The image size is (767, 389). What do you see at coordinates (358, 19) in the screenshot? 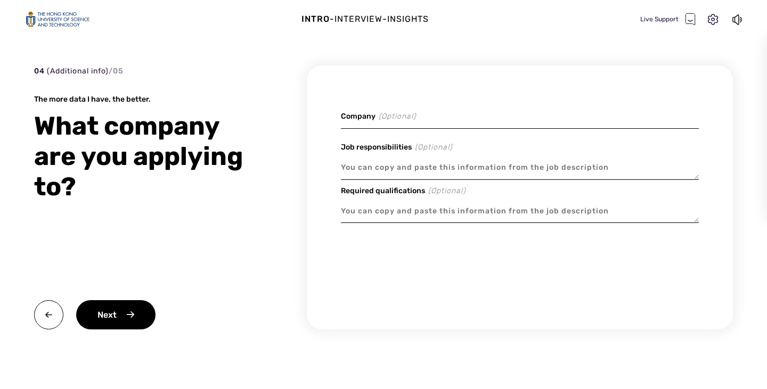
I see `div: Interview` at bounding box center [358, 19].